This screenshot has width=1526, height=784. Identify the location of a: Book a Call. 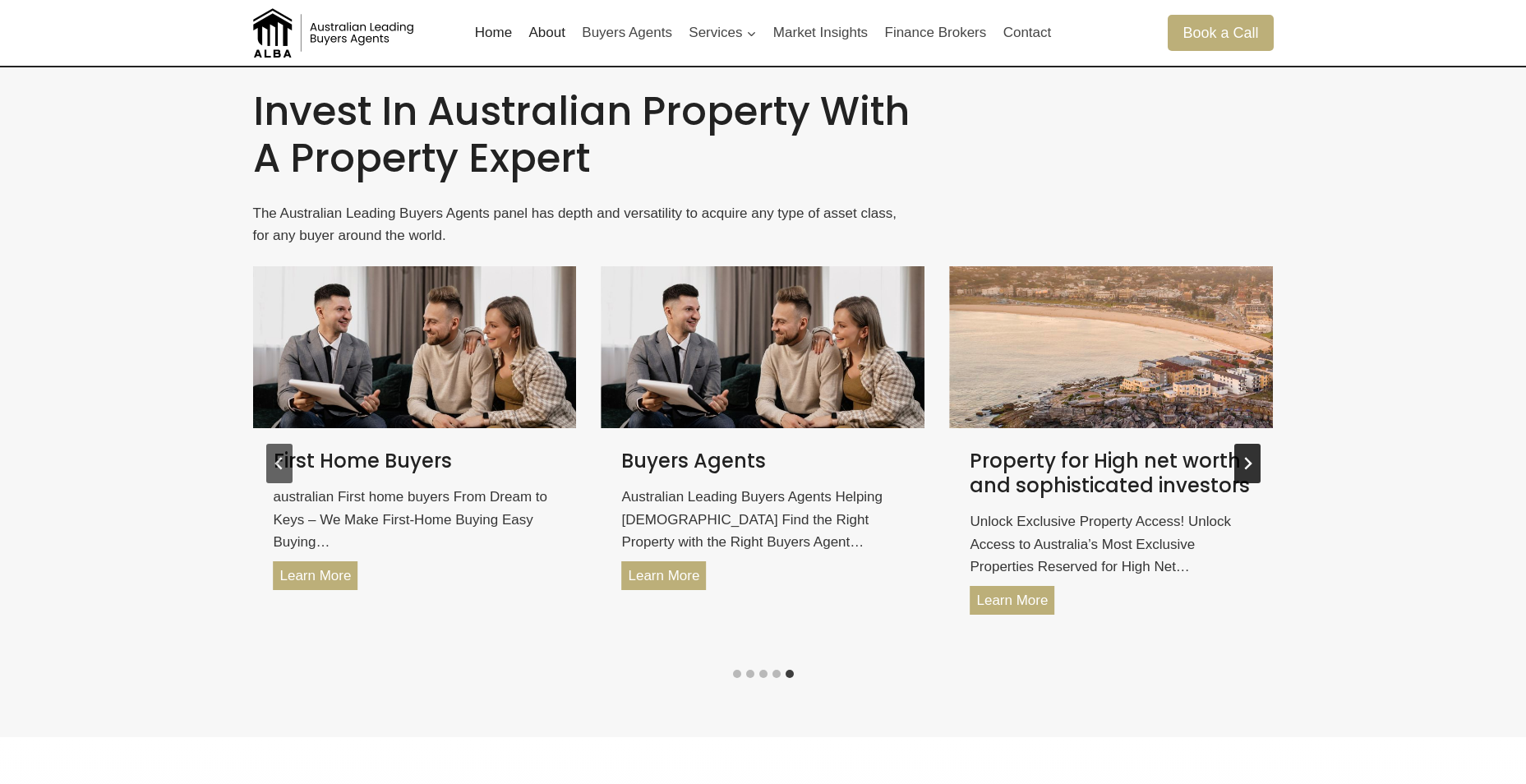
(1220, 32).